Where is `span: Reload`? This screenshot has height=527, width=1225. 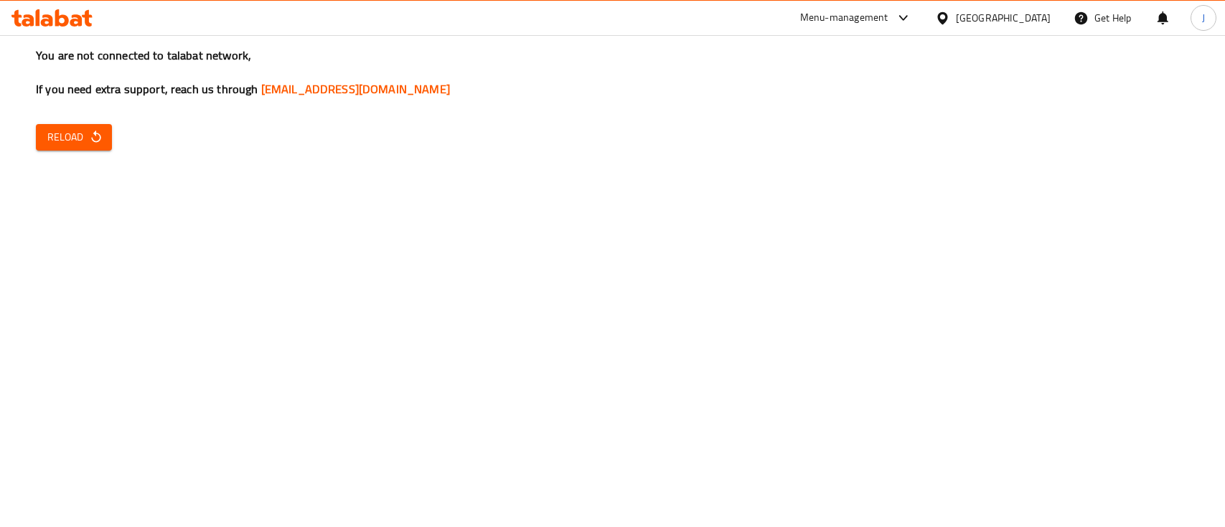
span: Reload is located at coordinates (74, 137).